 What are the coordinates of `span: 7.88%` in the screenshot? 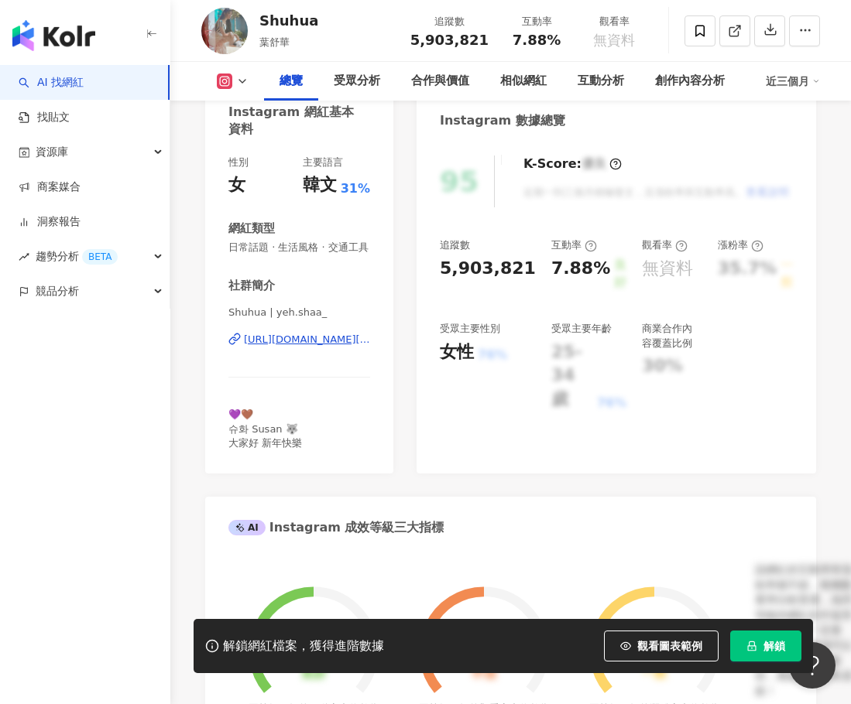 It's located at (536, 40).